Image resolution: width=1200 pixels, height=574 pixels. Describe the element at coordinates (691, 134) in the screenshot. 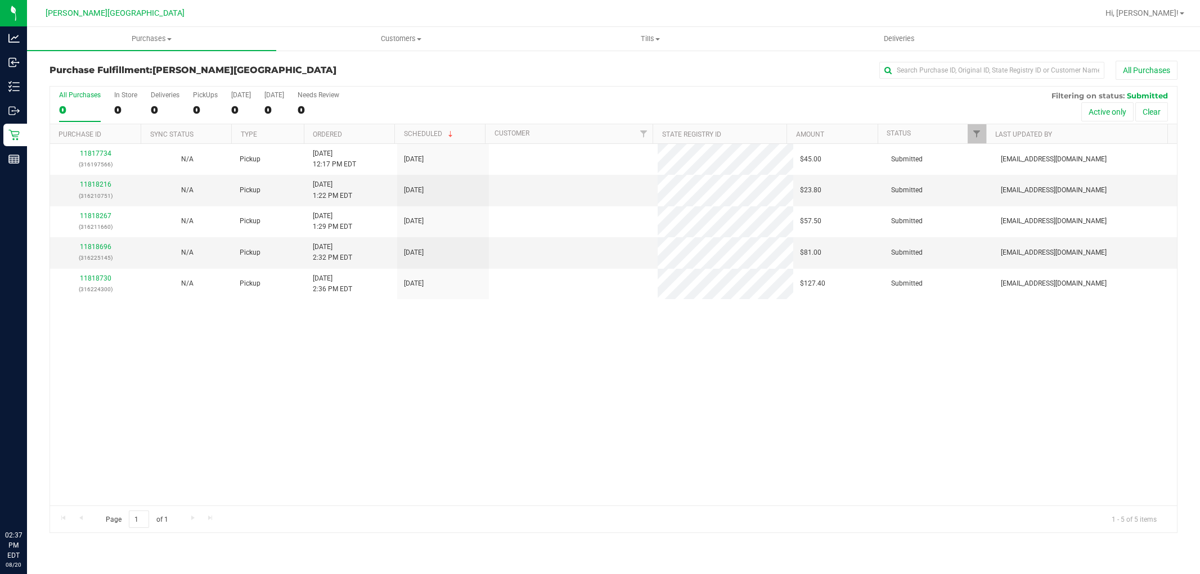

I see `a: State Registry ID` at that location.